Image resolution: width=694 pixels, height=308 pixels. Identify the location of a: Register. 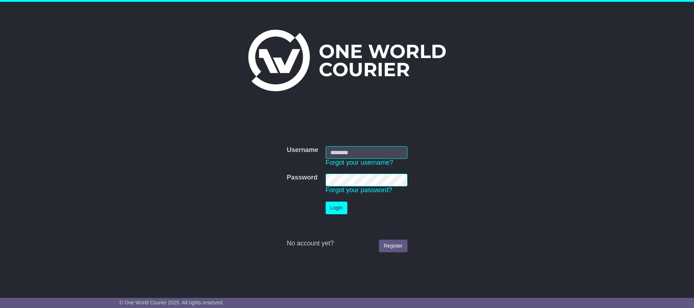
(393, 246).